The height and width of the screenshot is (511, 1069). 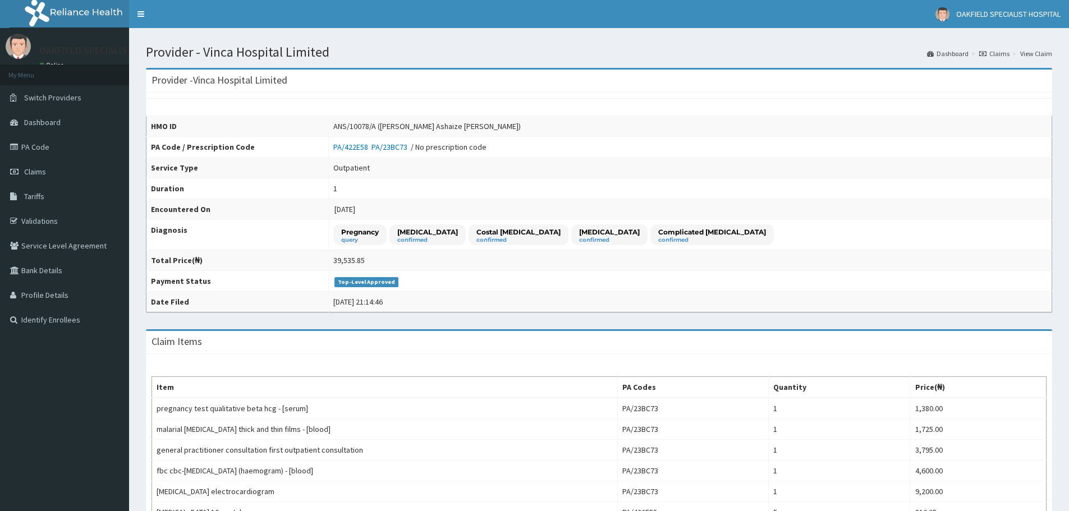 What do you see at coordinates (237, 260) in the screenshot?
I see `th: Total Price(₦)` at bounding box center [237, 260].